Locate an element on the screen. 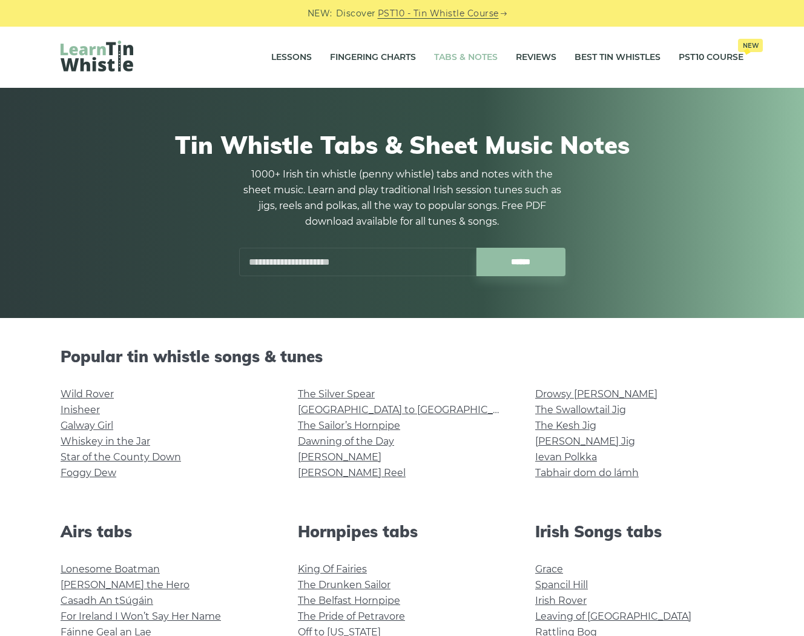  a: Lonesome Boatman is located at coordinates (110, 569).